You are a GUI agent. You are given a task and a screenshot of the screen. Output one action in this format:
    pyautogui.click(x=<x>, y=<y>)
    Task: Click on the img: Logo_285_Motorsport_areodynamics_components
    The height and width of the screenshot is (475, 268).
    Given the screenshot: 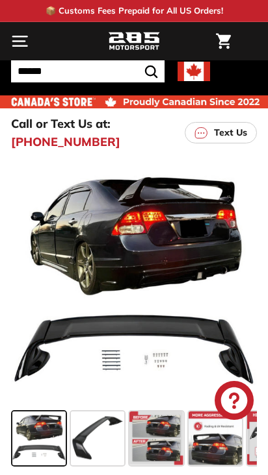 What is the action you would take?
    pyautogui.click(x=134, y=42)
    